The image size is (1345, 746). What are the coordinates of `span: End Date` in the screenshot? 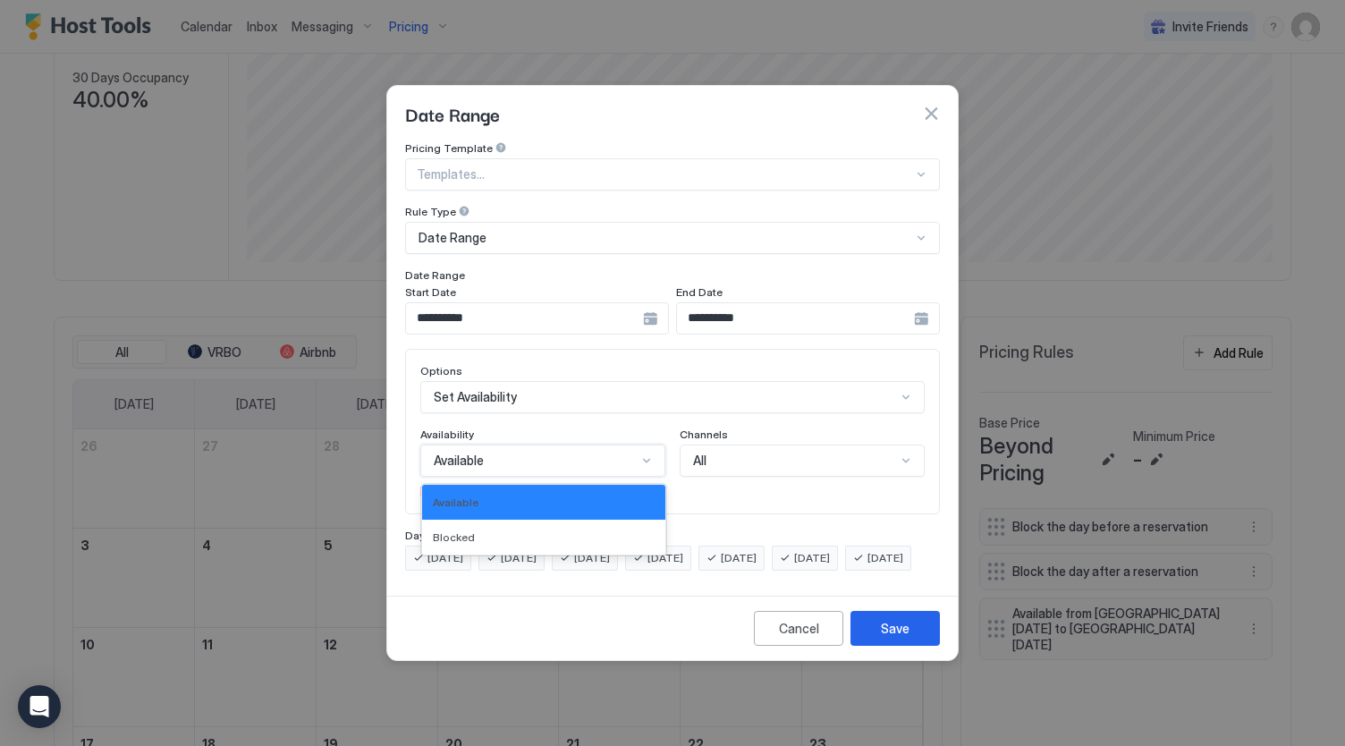 It's located at (699, 291).